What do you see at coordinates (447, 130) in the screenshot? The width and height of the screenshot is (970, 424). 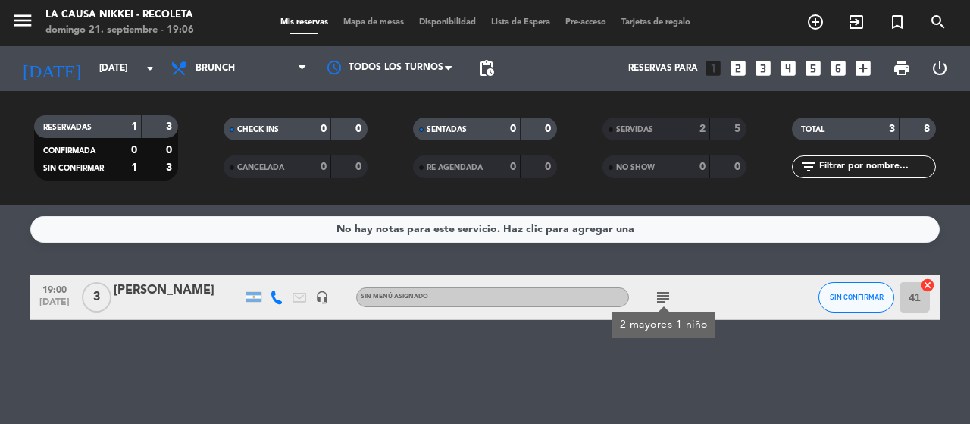 I see `span: SENTADAS` at bounding box center [447, 130].